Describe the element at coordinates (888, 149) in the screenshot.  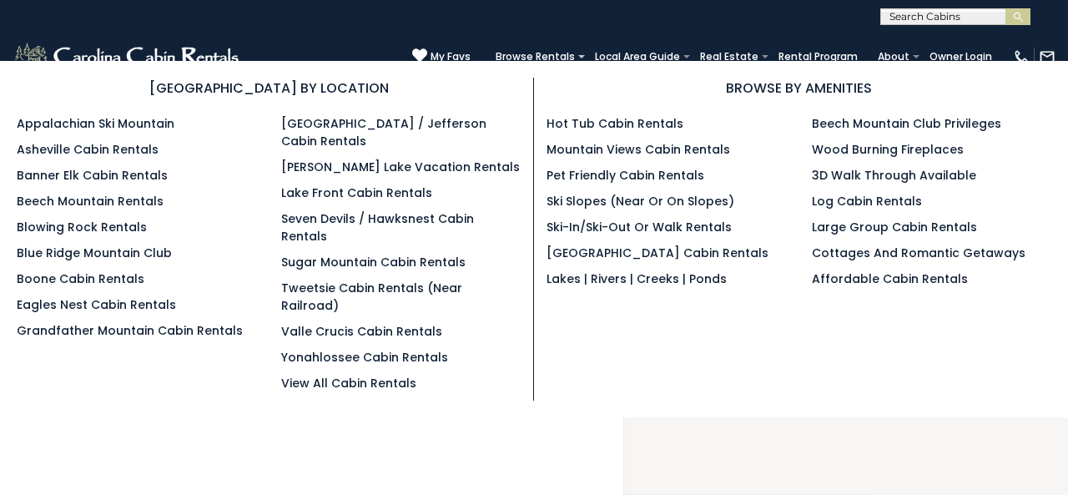
I see `a: Wood Burning Fireplaces` at that location.